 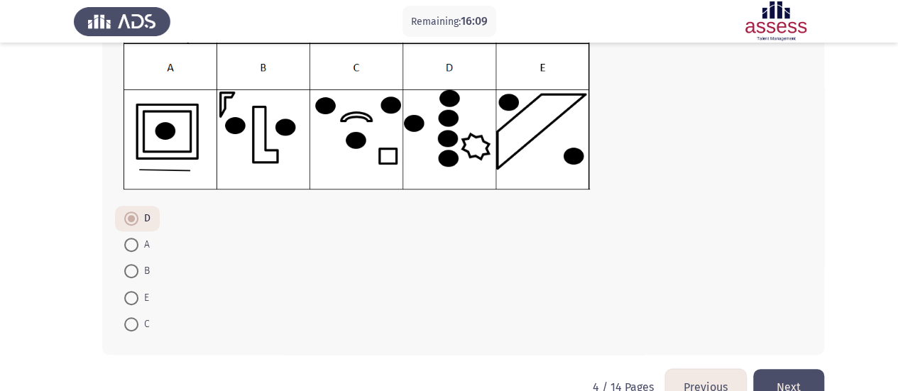 I want to click on span: D, so click(x=144, y=219).